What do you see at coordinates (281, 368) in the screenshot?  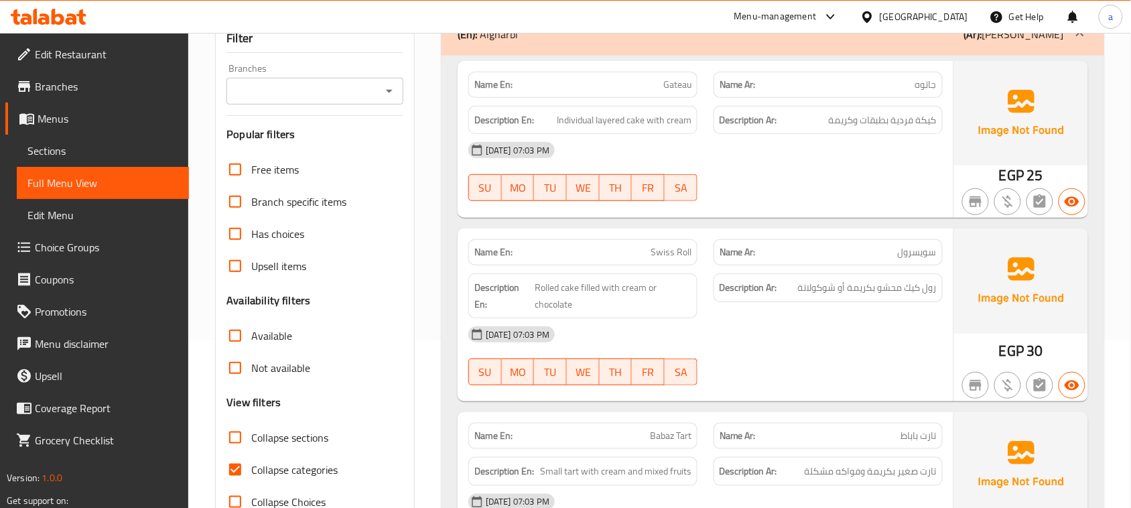 I see `span: Not available` at bounding box center [281, 368].